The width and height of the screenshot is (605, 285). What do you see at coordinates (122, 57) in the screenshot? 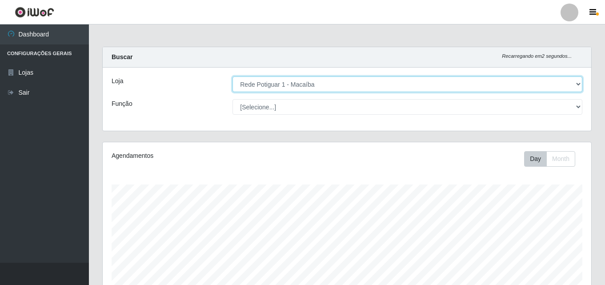
I see `strong: Buscar` at bounding box center [122, 57].